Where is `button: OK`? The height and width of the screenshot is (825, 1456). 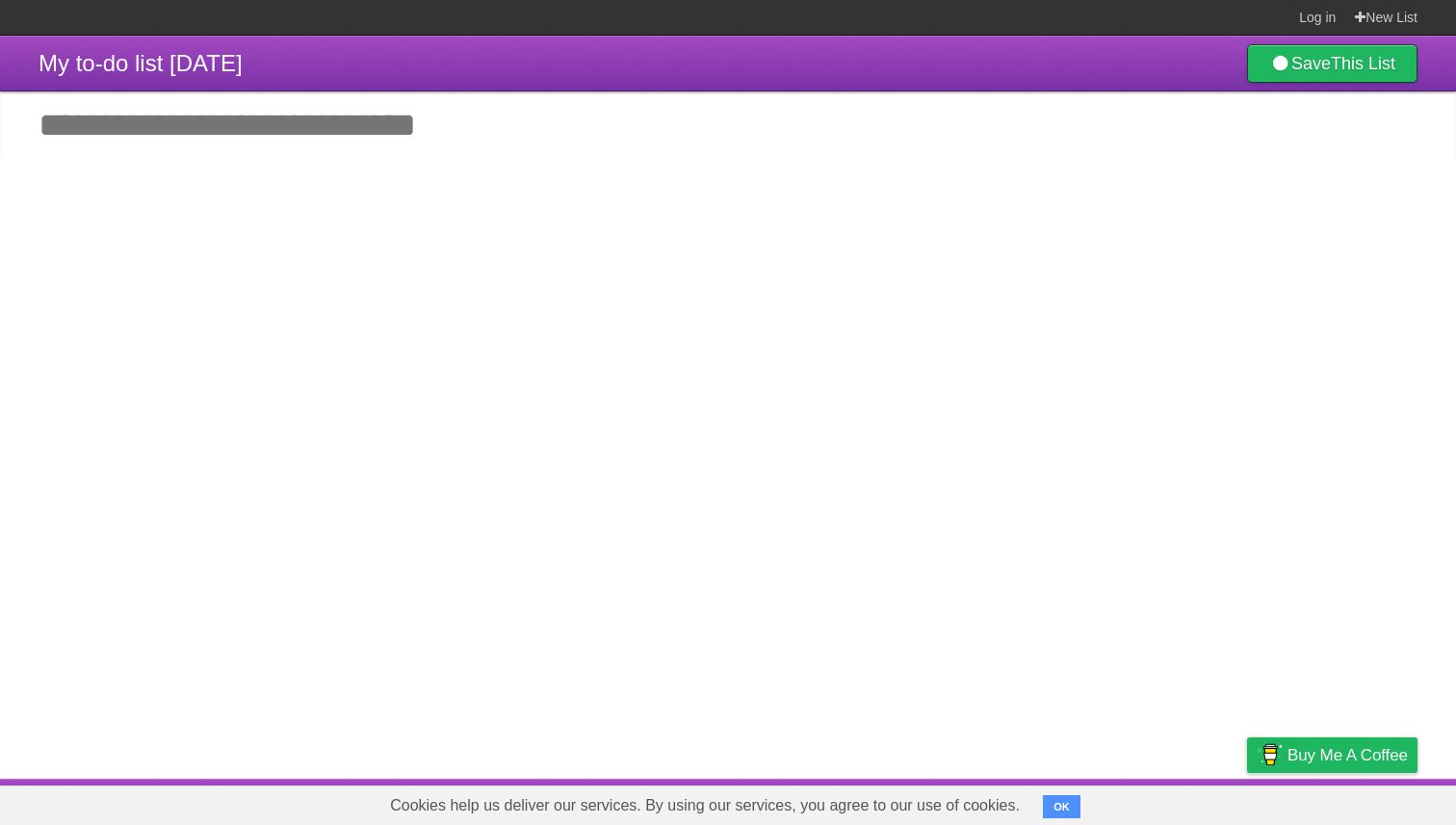 button: OK is located at coordinates (1061, 807).